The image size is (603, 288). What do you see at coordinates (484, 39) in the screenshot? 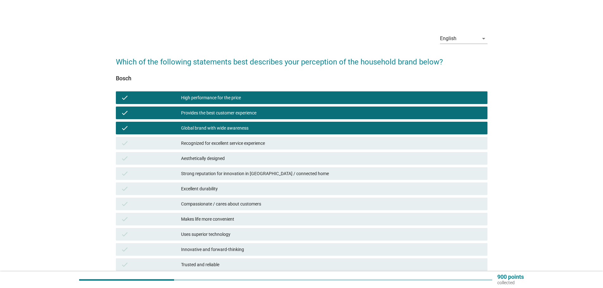
I see `i: arrow_drop_down` at bounding box center [484, 39].